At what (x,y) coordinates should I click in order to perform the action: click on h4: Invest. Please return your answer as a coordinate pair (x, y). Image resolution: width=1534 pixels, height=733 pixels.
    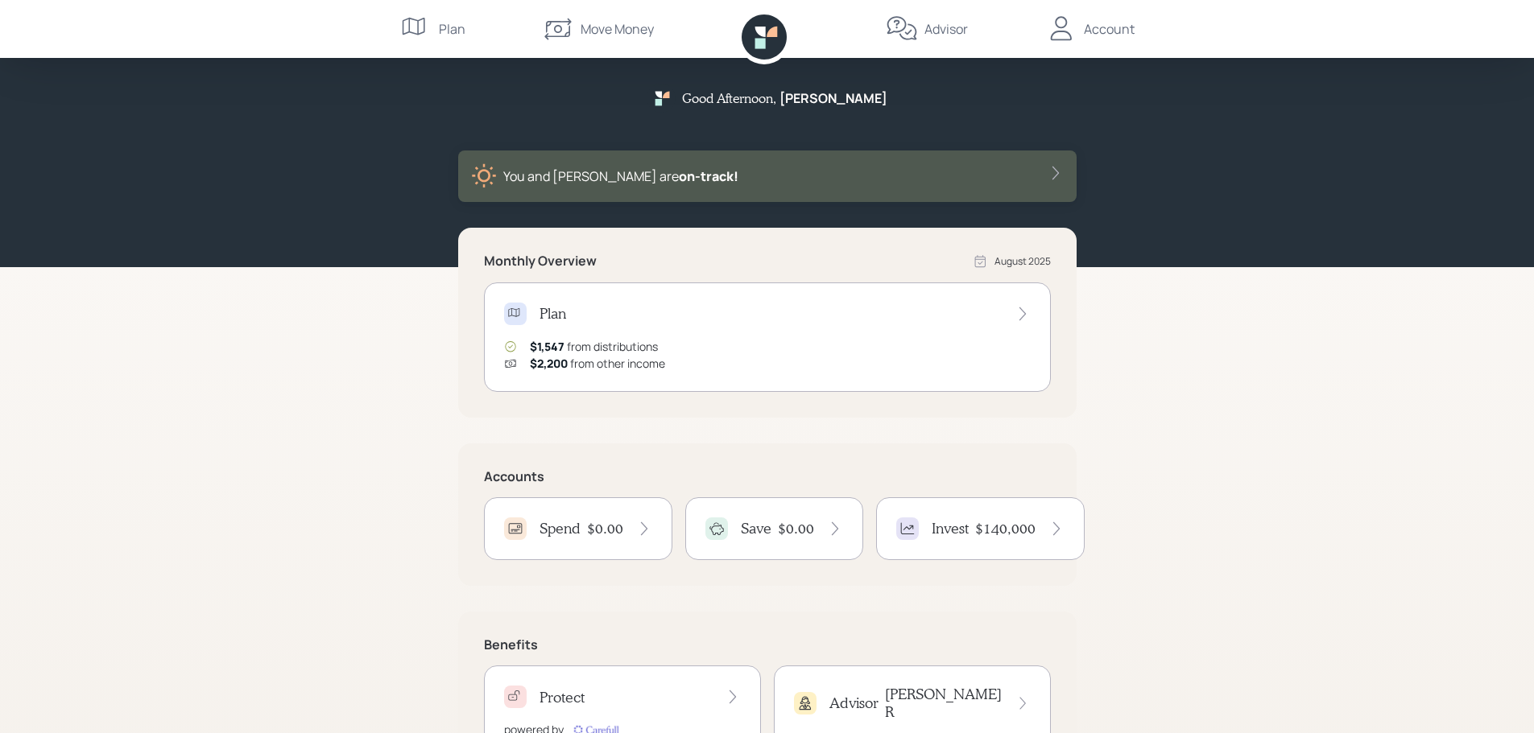
    Looking at the image, I should click on (950, 529).